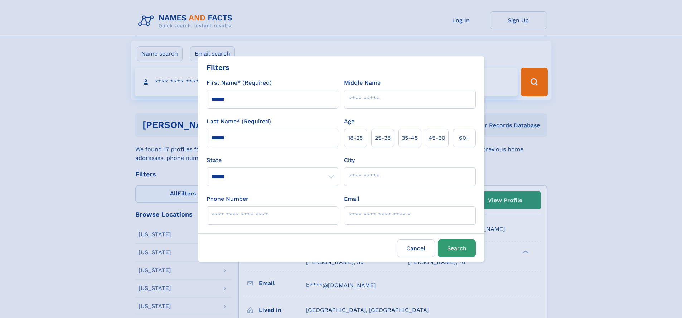  Describe the element at coordinates (239, 121) in the screenshot. I see `label: Last Name* (Required)` at that location.